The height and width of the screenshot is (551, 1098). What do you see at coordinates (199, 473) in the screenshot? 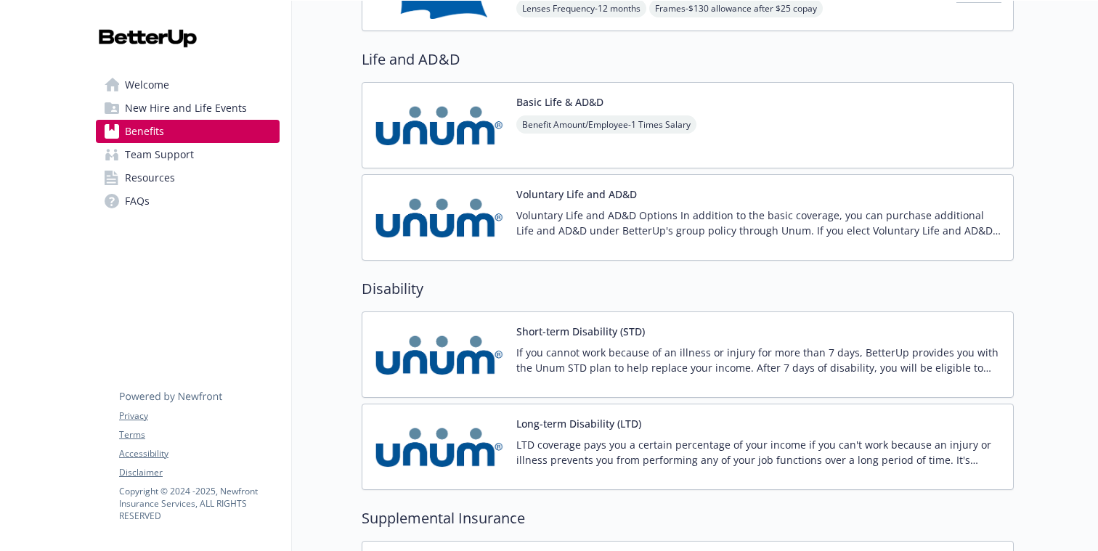
I see `a: Disclaimer` at bounding box center [199, 473].